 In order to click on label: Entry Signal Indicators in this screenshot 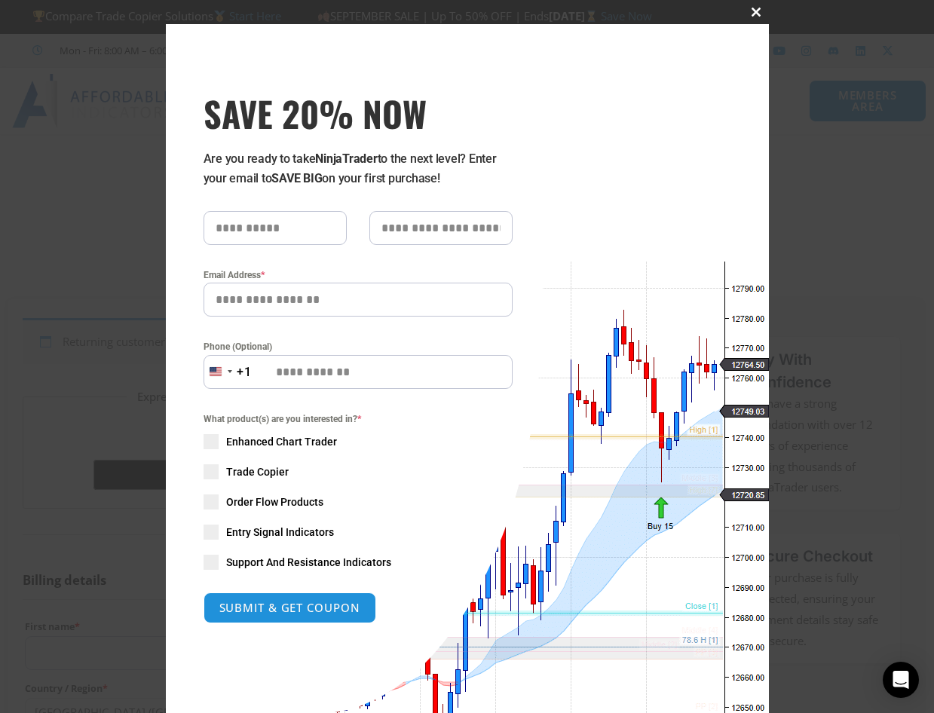, I will do `click(358, 532)`.